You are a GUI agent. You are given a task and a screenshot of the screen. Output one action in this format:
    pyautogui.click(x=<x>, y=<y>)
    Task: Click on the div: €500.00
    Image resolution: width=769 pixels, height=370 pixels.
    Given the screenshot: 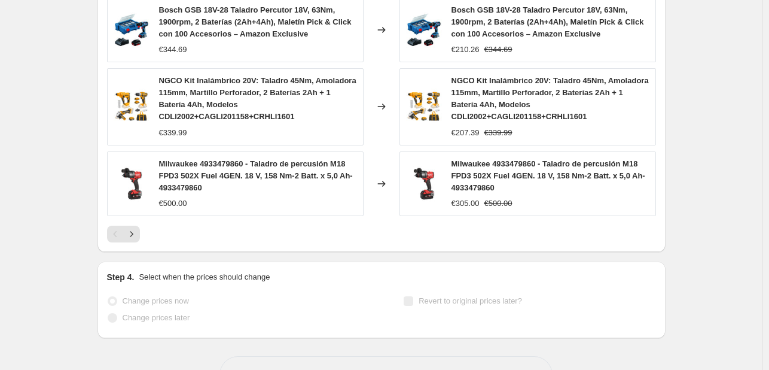 What is the action you would take?
    pyautogui.click(x=173, y=203)
    